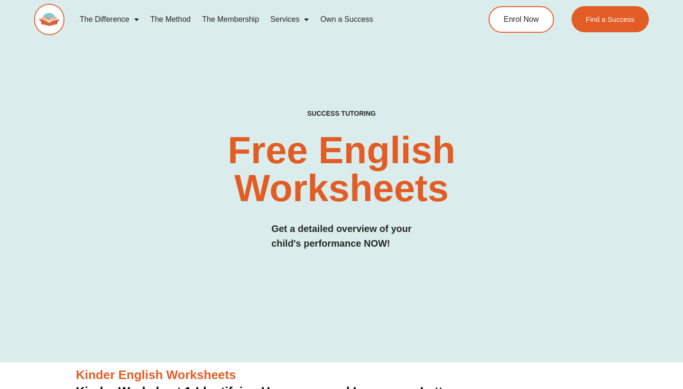 This screenshot has height=389, width=683. Describe the element at coordinates (170, 19) in the screenshot. I see `a: The Method` at that location.